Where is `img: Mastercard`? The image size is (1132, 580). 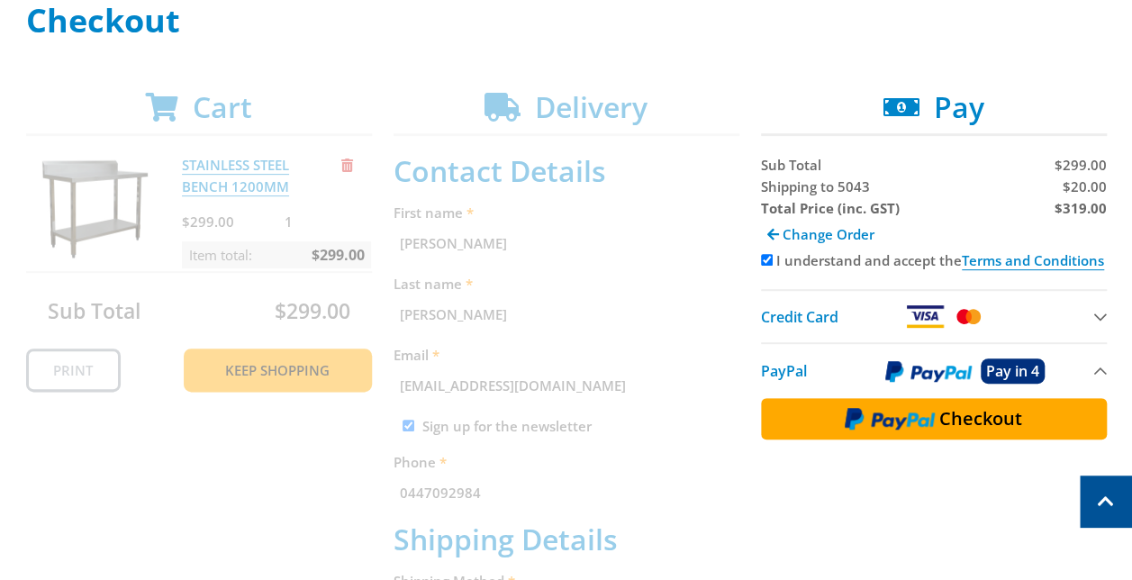
img: Mastercard is located at coordinates (969, 316).